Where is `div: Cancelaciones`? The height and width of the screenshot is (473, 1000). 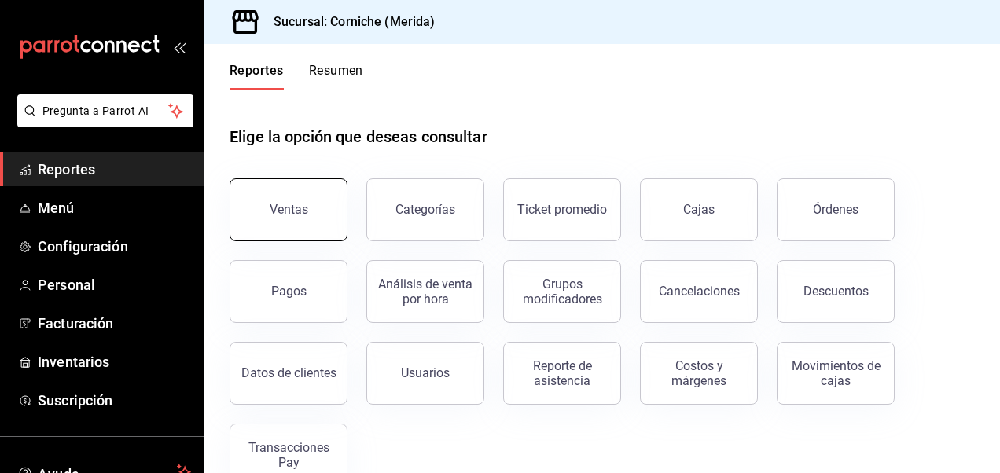
div: Cancelaciones is located at coordinates (699, 291).